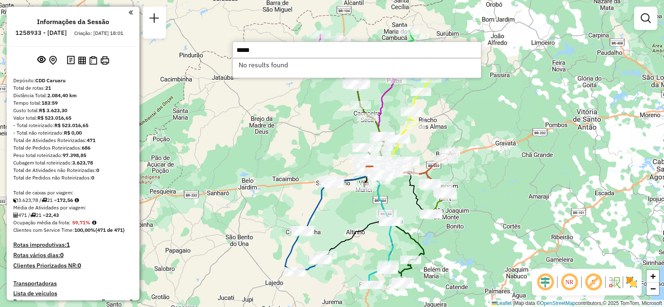 The height and width of the screenshot is (307, 664). I want to click on i: Cubagem total roteirizado, so click(16, 200).